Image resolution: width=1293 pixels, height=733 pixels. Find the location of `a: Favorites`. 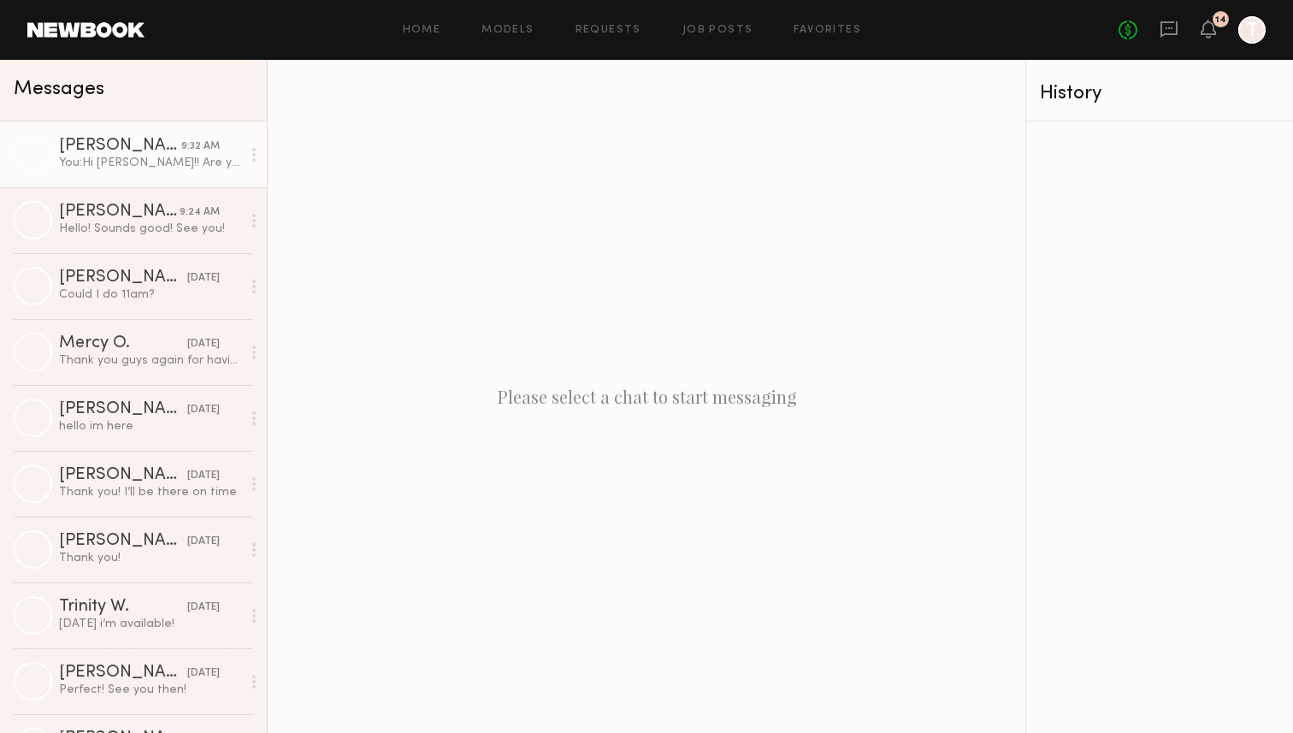

a: Favorites is located at coordinates (827, 30).